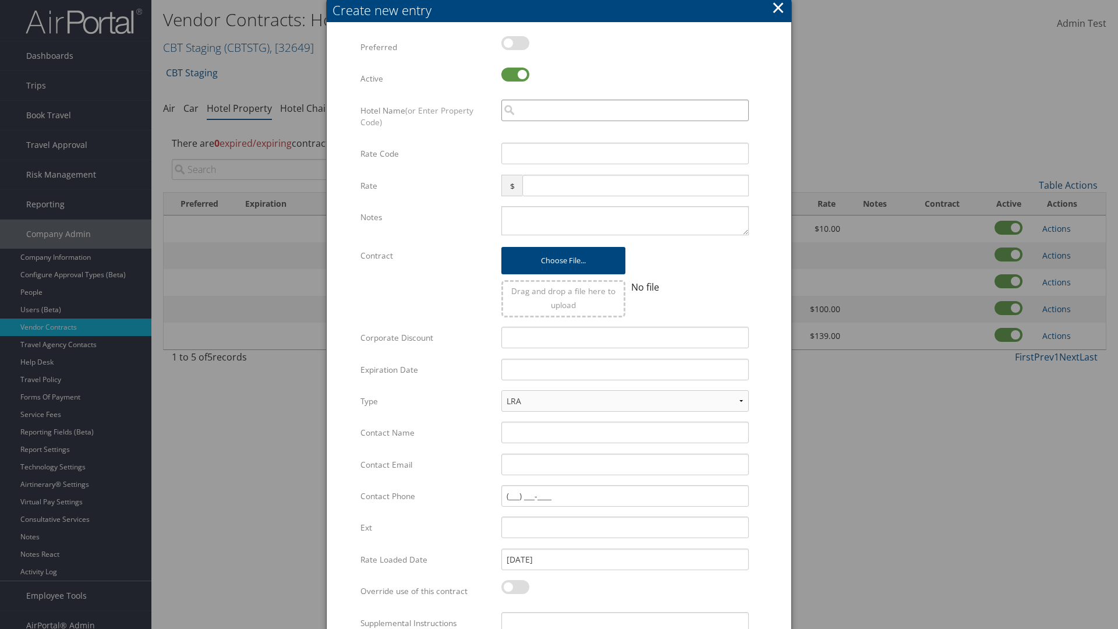  What do you see at coordinates (426, 370) in the screenshot?
I see `label: Expiration Date` at bounding box center [426, 370].